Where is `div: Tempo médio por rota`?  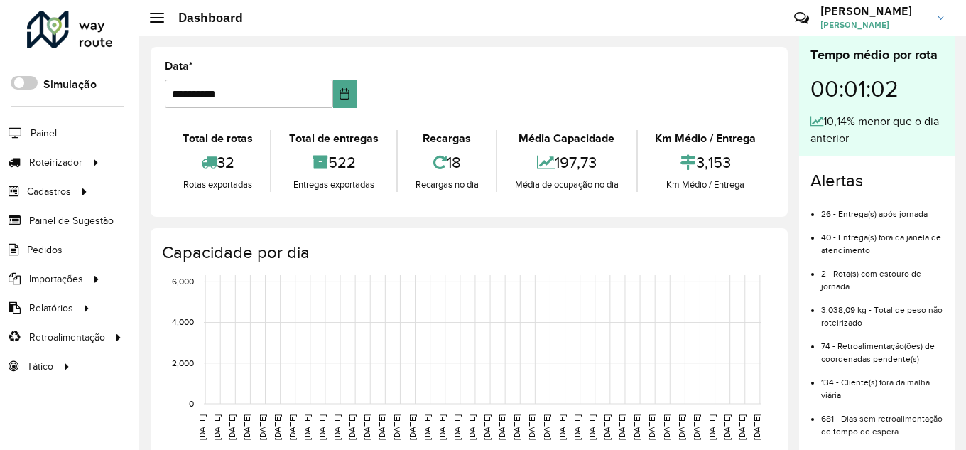 div: Tempo médio por rota is located at coordinates (878, 55).